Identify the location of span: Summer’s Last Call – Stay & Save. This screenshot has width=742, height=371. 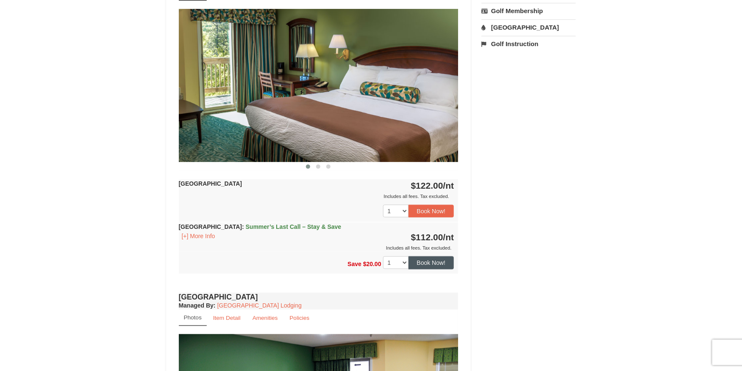
(293, 227).